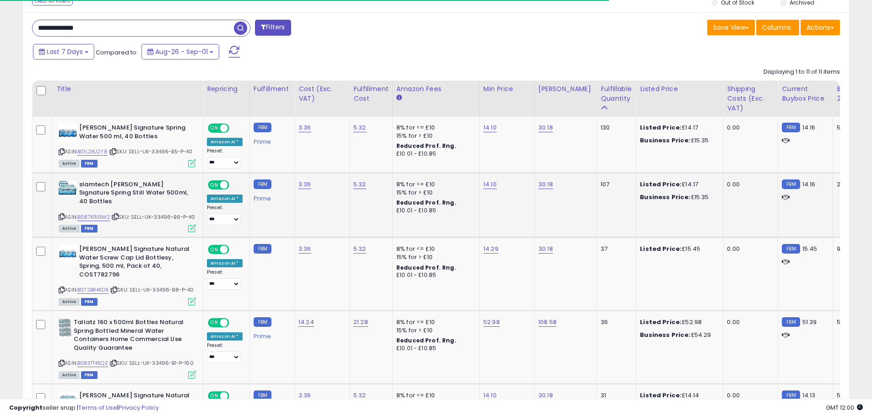 The height and width of the screenshot is (417, 872). Describe the element at coordinates (65, 52) in the screenshot. I see `span: Last 7 Days` at that location.